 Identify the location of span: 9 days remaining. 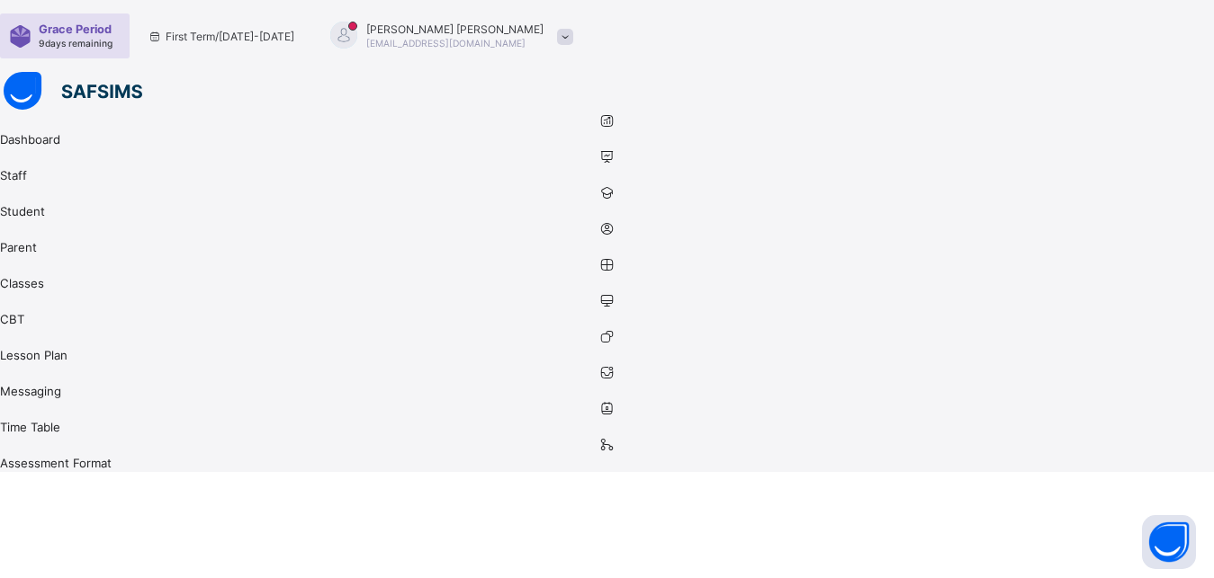
(76, 43).